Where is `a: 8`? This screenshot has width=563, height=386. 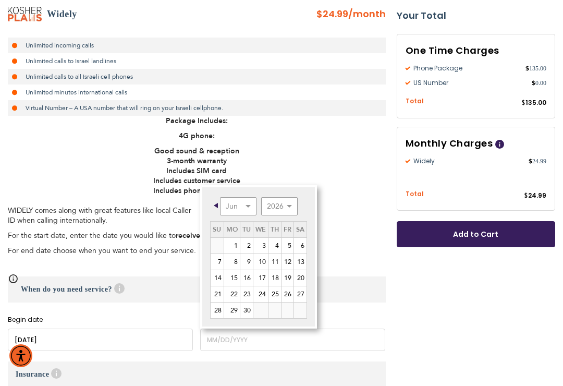 a: 8 is located at coordinates (232, 262).